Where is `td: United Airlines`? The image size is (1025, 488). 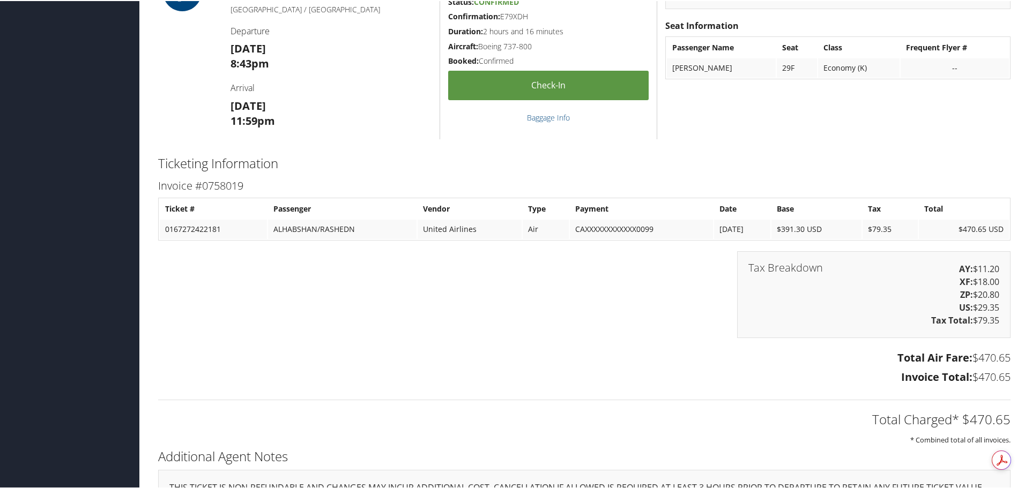
td: United Airlines is located at coordinates (470, 228).